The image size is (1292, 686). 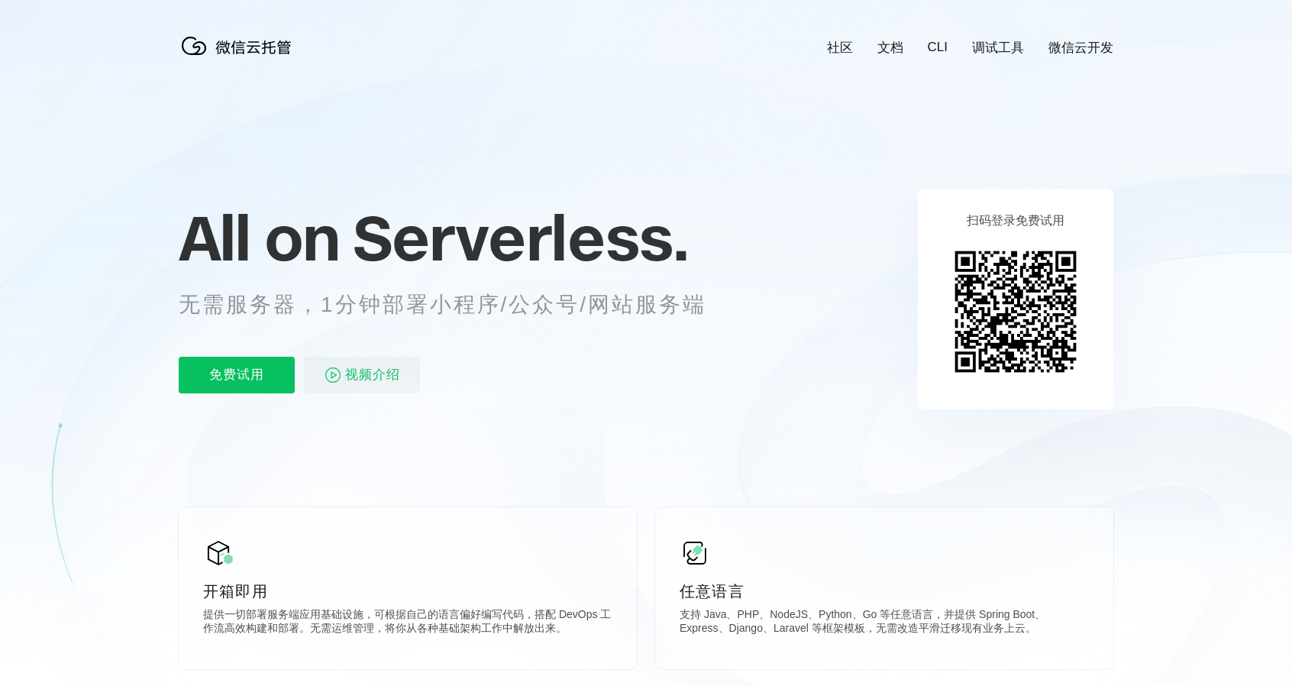 I want to click on span: Serverless., so click(x=520, y=237).